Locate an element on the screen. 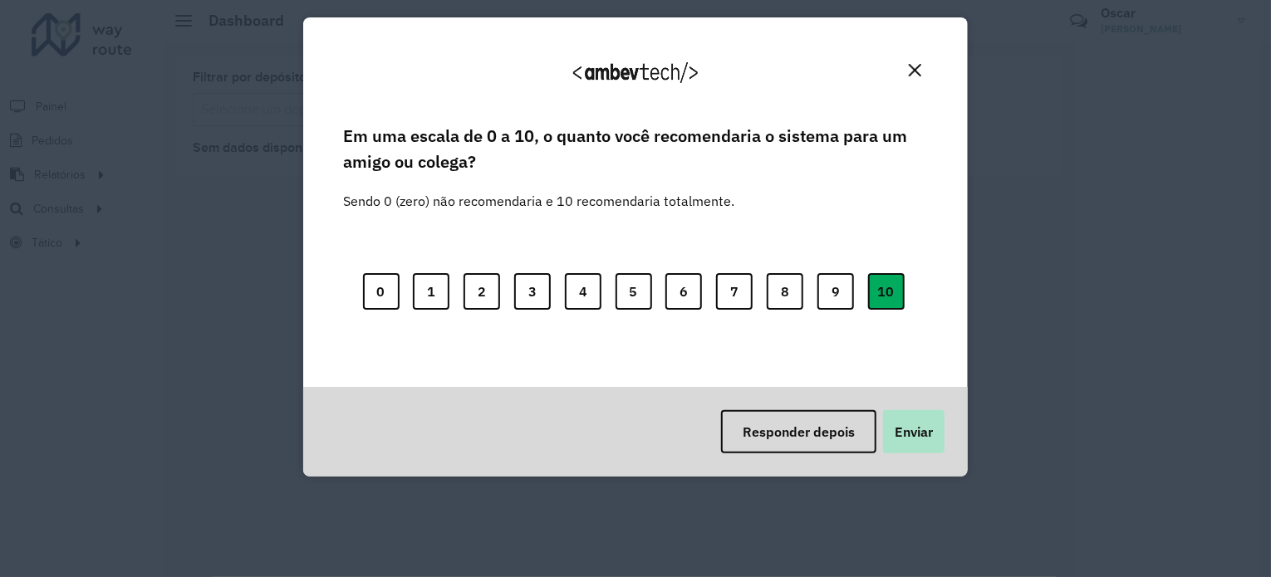  button: 6 is located at coordinates (684, 292).